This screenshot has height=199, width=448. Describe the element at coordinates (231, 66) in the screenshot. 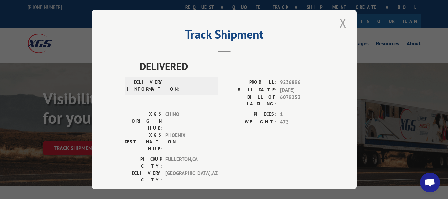

I see `span: DELIVERED` at that location.